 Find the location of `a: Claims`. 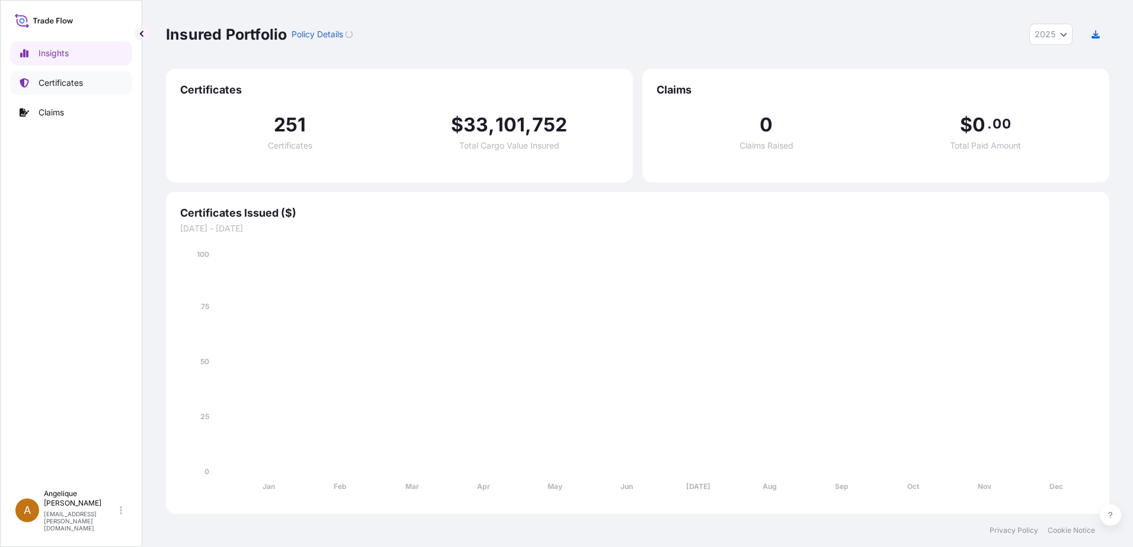

a: Claims is located at coordinates (71, 113).